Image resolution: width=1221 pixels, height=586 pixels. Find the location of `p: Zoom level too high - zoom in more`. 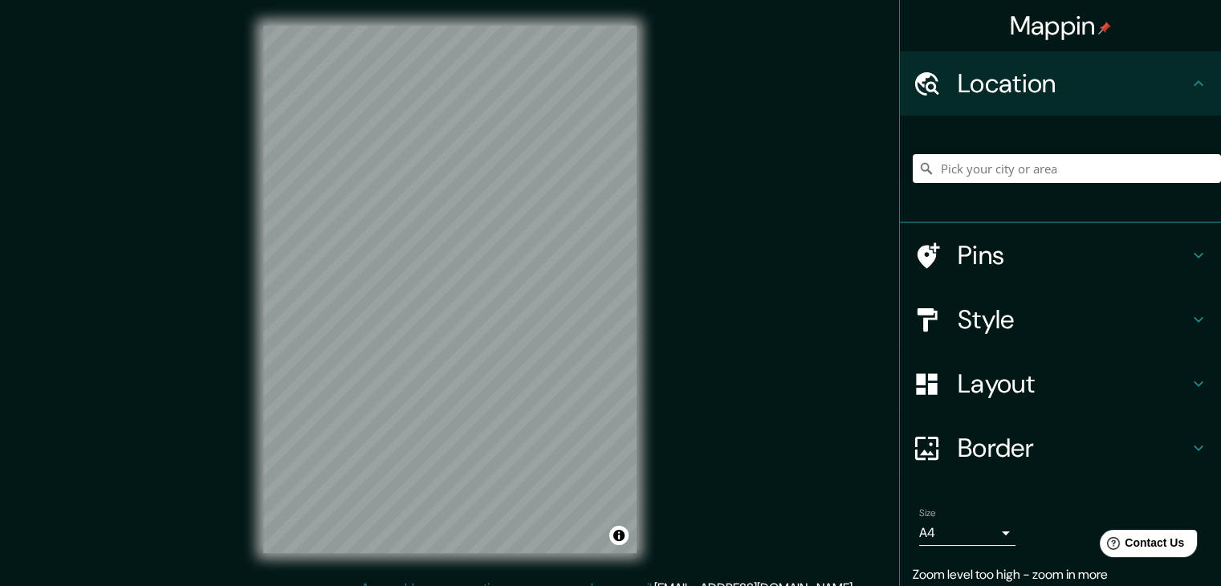

p: Zoom level too high - zoom in more is located at coordinates (1060, 575).